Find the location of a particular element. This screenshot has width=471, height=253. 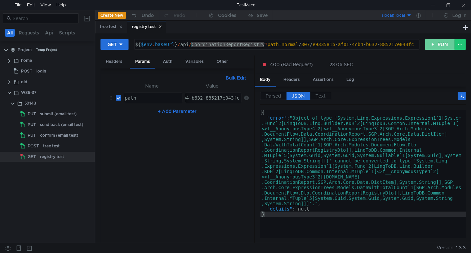

div: Redo is located at coordinates (179, 15).